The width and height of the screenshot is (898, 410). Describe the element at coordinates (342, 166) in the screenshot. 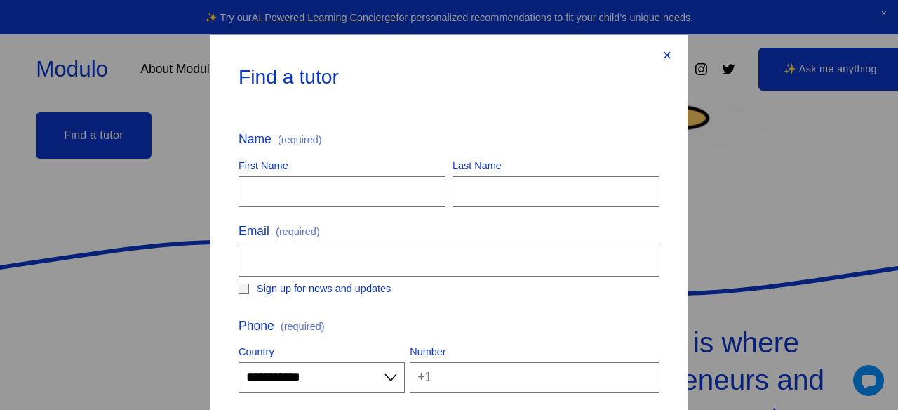

I see `div: First Name` at that location.